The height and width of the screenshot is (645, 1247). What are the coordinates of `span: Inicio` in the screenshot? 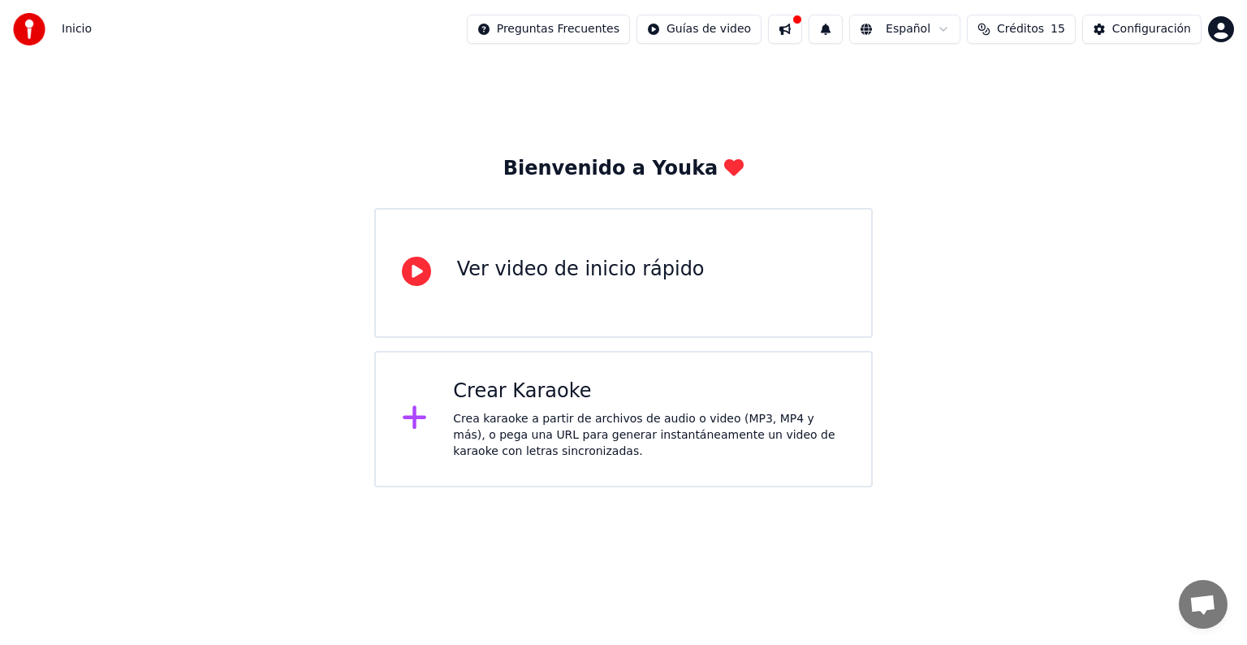 It's located at (76, 29).